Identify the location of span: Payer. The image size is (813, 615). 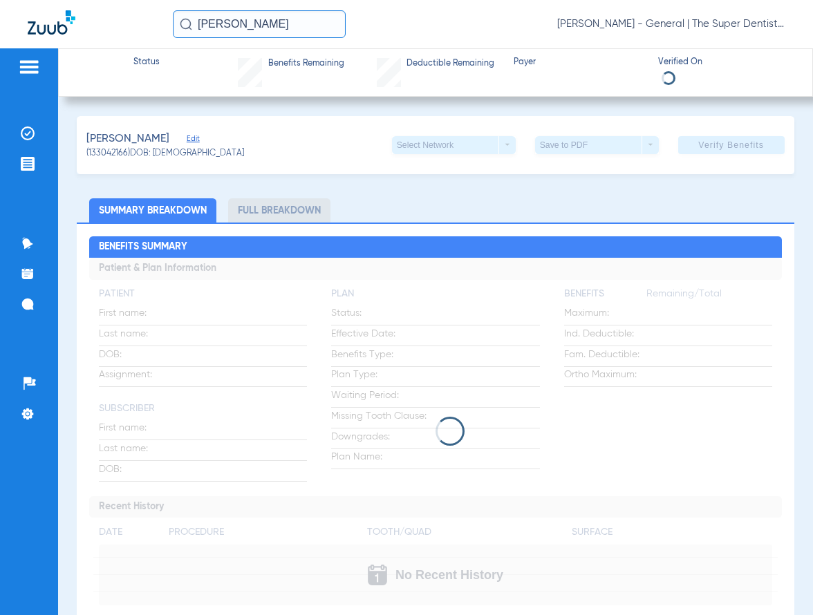
(579, 63).